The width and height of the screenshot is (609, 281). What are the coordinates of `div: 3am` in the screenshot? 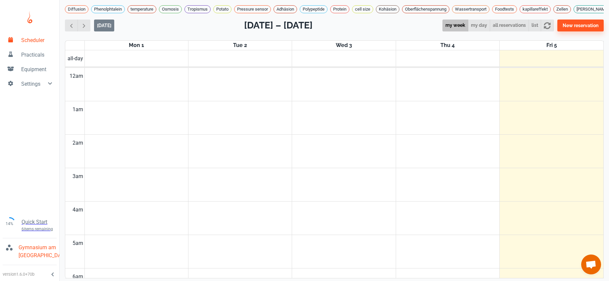 It's located at (78, 176).